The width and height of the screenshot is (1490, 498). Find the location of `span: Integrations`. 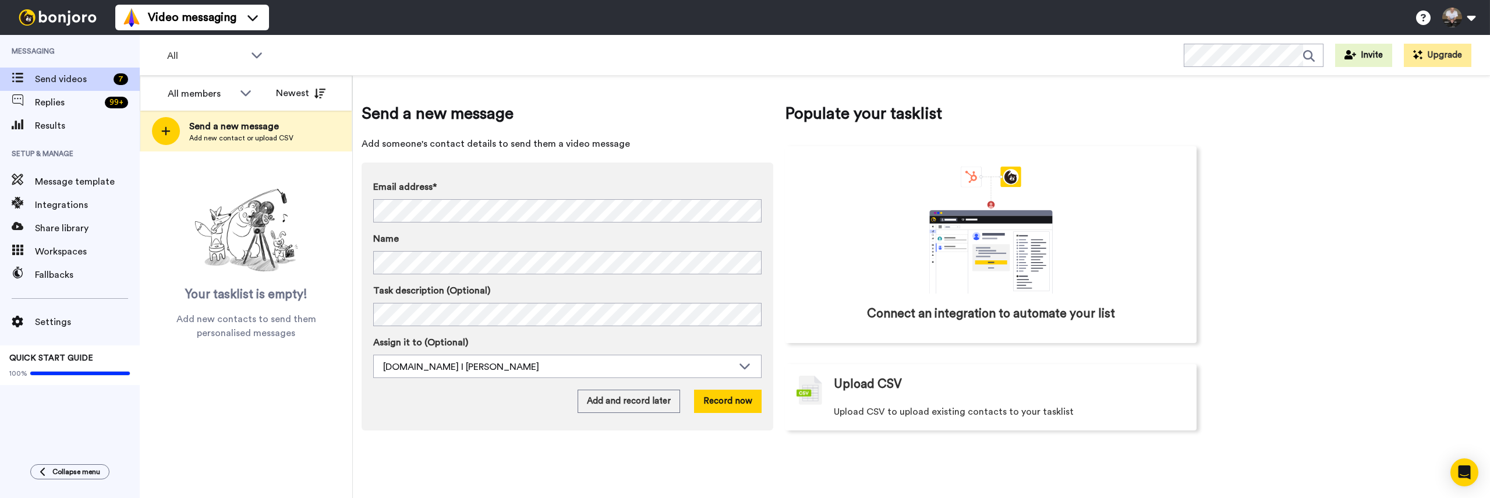

span: Integrations is located at coordinates (87, 205).